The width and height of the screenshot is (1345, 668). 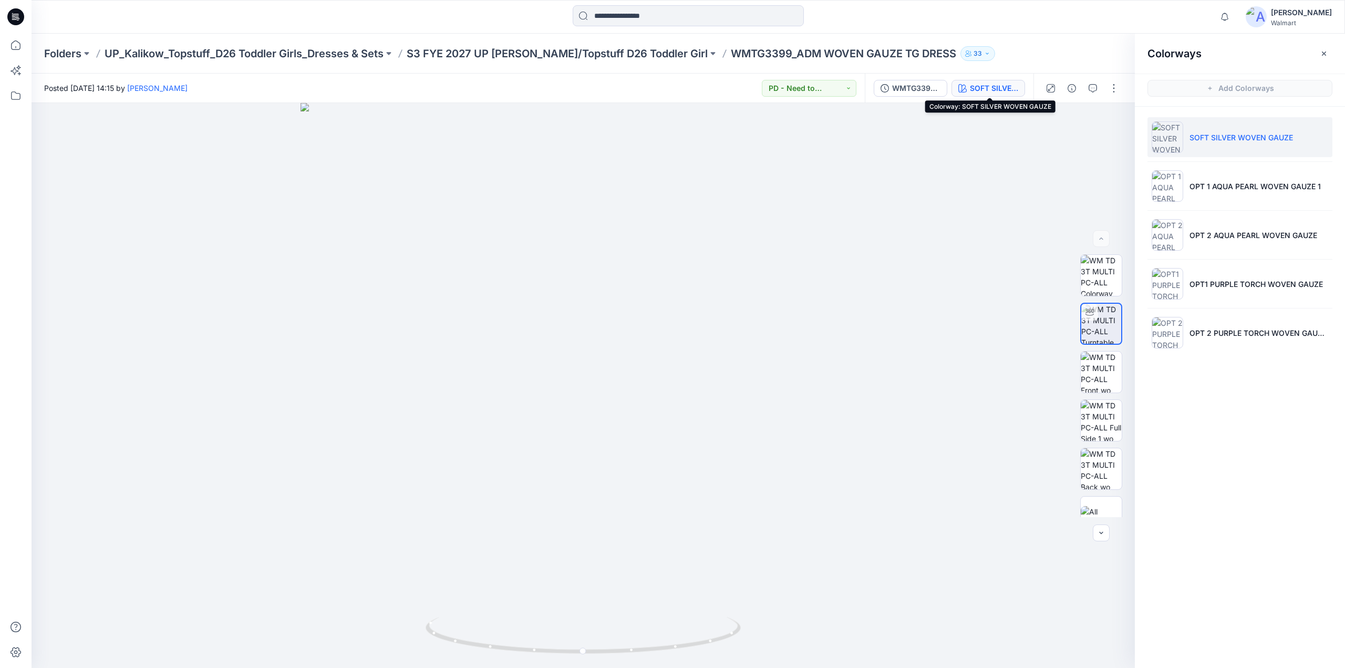 I want to click on img: SOFT SILVER WOVEN GAUZE, so click(x=1167, y=137).